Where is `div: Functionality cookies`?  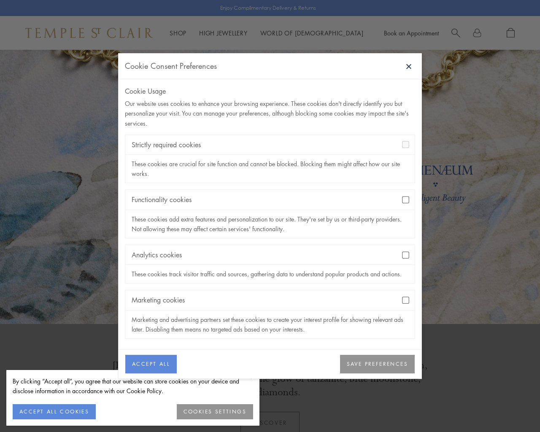 div: Functionality cookies is located at coordinates (270, 199).